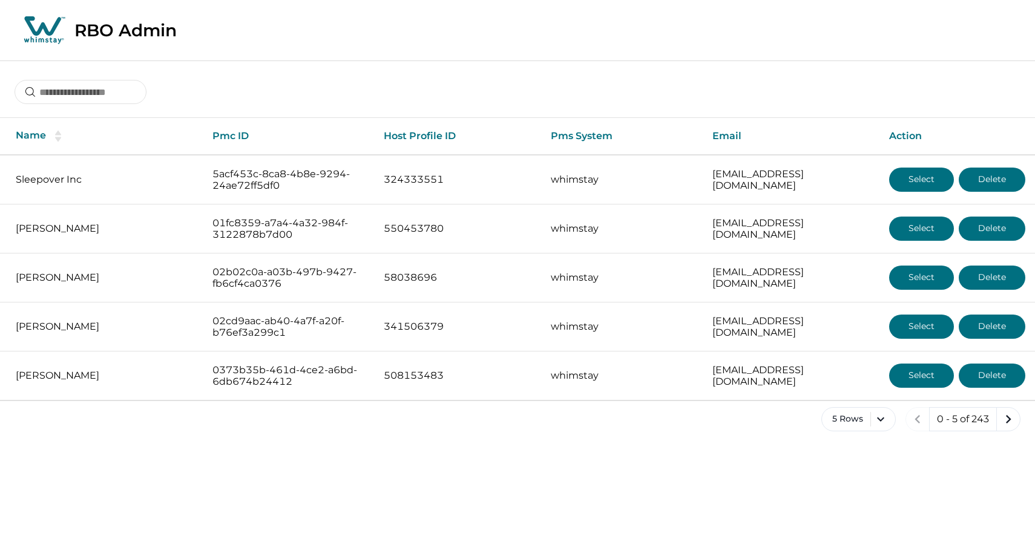  Describe the element at coordinates (288, 278) in the screenshot. I see `p: 02b02c0a-a03b-497b-9427-fb6cf4ca0376` at that location.